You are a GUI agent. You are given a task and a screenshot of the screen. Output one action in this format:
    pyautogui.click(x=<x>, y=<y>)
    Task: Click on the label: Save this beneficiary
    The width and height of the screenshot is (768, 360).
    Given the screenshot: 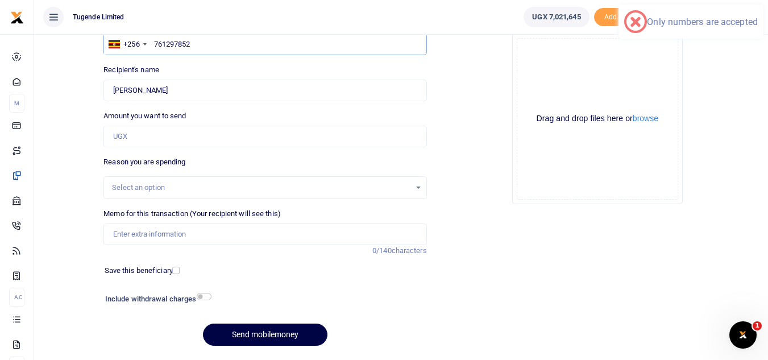 What is the action you would take?
    pyautogui.click(x=139, y=271)
    